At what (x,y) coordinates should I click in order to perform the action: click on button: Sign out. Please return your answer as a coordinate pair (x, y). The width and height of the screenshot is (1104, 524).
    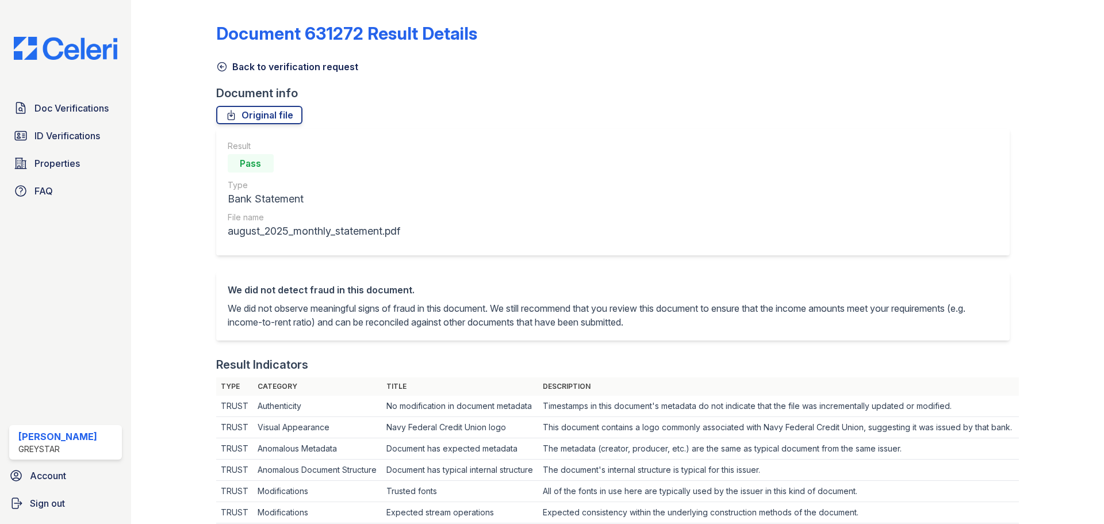
    Looking at the image, I should click on (66, 503).